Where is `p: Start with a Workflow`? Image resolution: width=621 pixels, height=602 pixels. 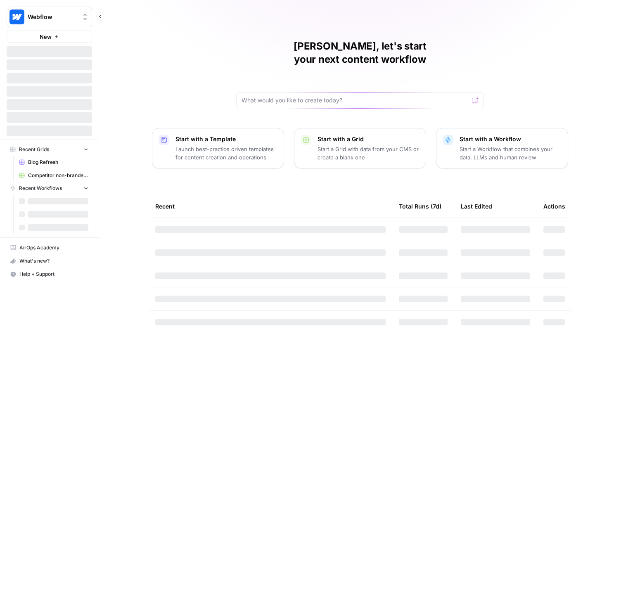
p: Start with a Workflow is located at coordinates (511, 139).